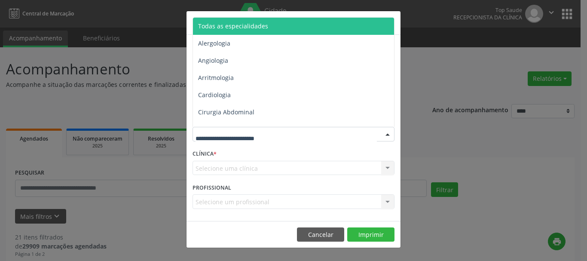  I want to click on h5: Relatório de agendamentos, so click(241, 23).